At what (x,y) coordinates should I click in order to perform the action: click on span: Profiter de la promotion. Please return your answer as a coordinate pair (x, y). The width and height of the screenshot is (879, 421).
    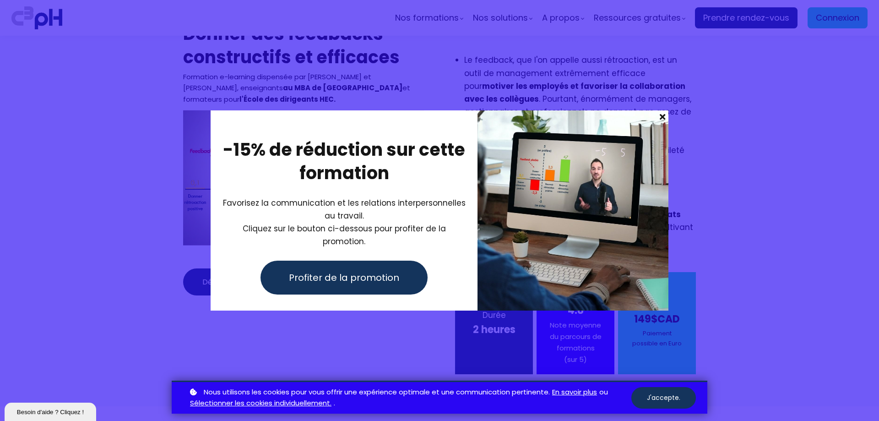
    Looking at the image, I should click on (344, 277).